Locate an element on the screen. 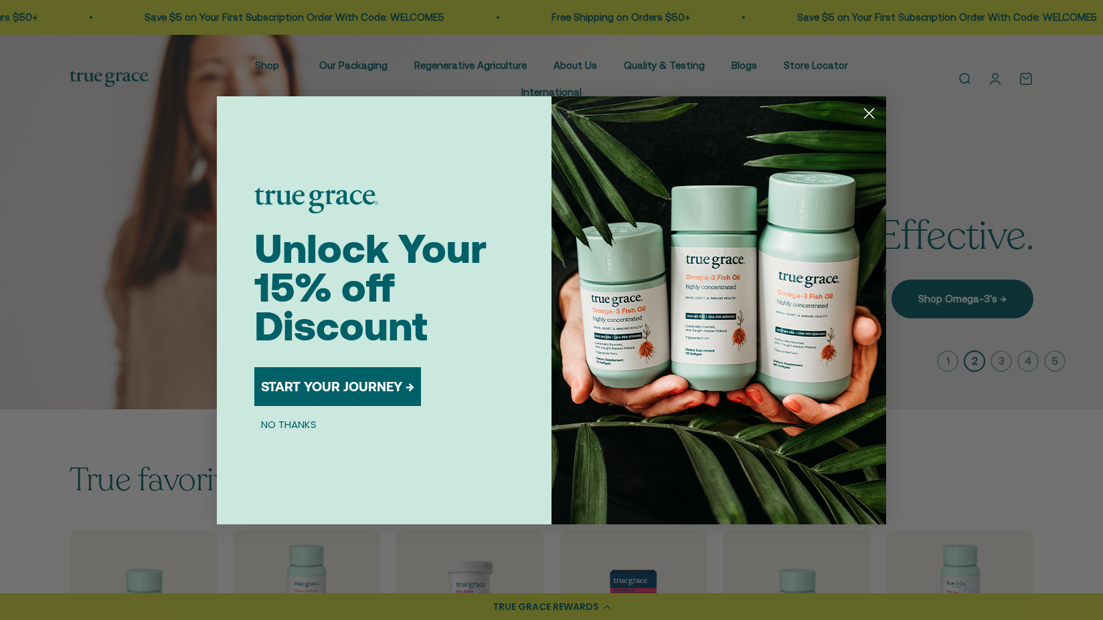 Image resolution: width=1103 pixels, height=620 pixels. button: START YOUR JOURNEY → is located at coordinates (337, 387).